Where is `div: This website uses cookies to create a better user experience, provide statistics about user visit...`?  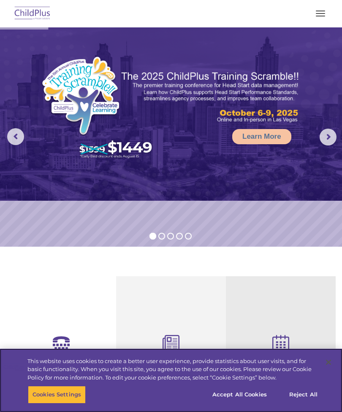
div: This website uses cookies to create a better user experience, provide statistics about user visit... is located at coordinates (173, 370).